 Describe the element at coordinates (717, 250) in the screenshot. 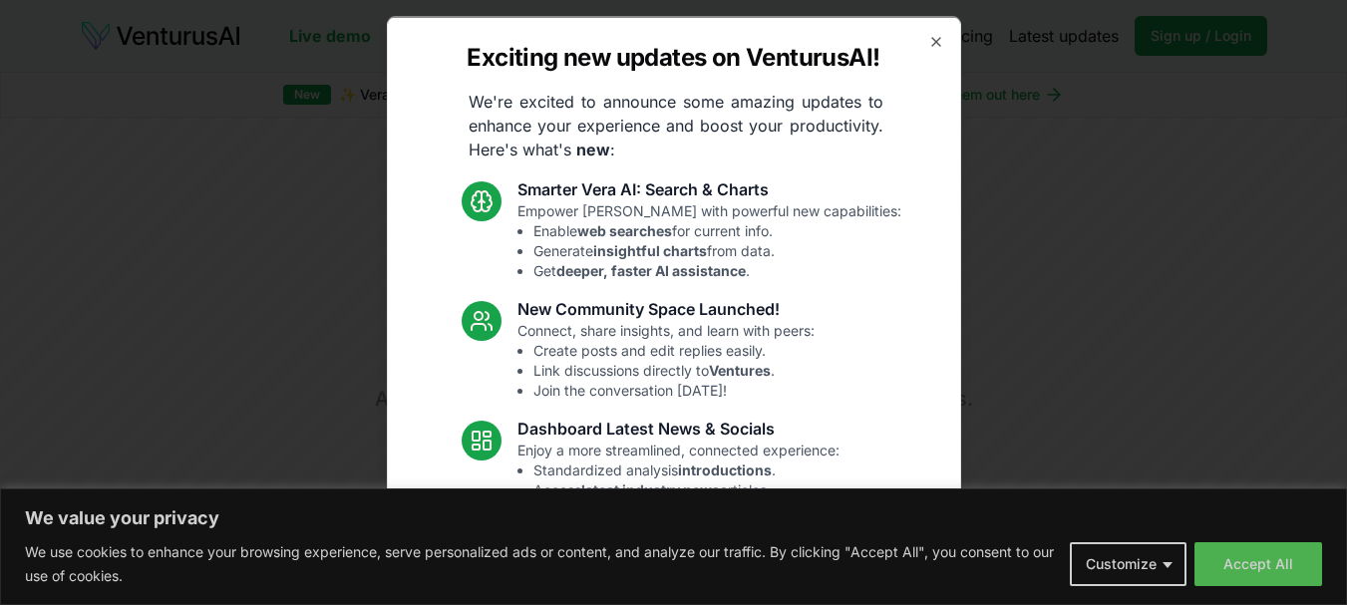

I see `li: Generate from data.` at that location.